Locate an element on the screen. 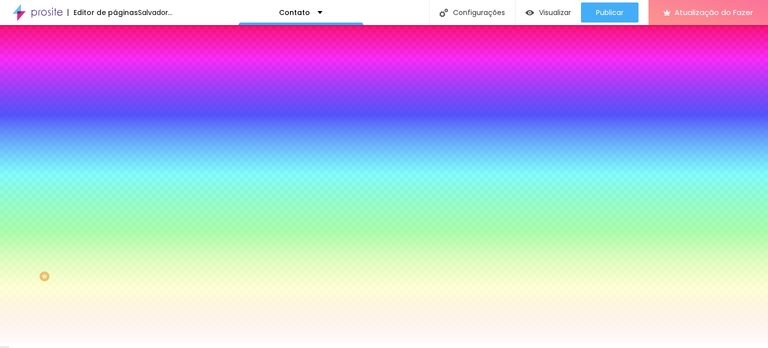  img: view-1.svg is located at coordinates (530, 13).